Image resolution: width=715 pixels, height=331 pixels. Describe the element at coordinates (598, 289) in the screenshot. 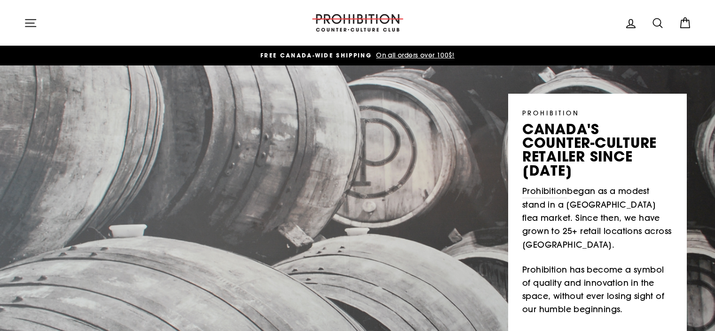

I see `p: Prohibition has become a symbol of quality and innovation in the space, without ever losing sight...` at that location.